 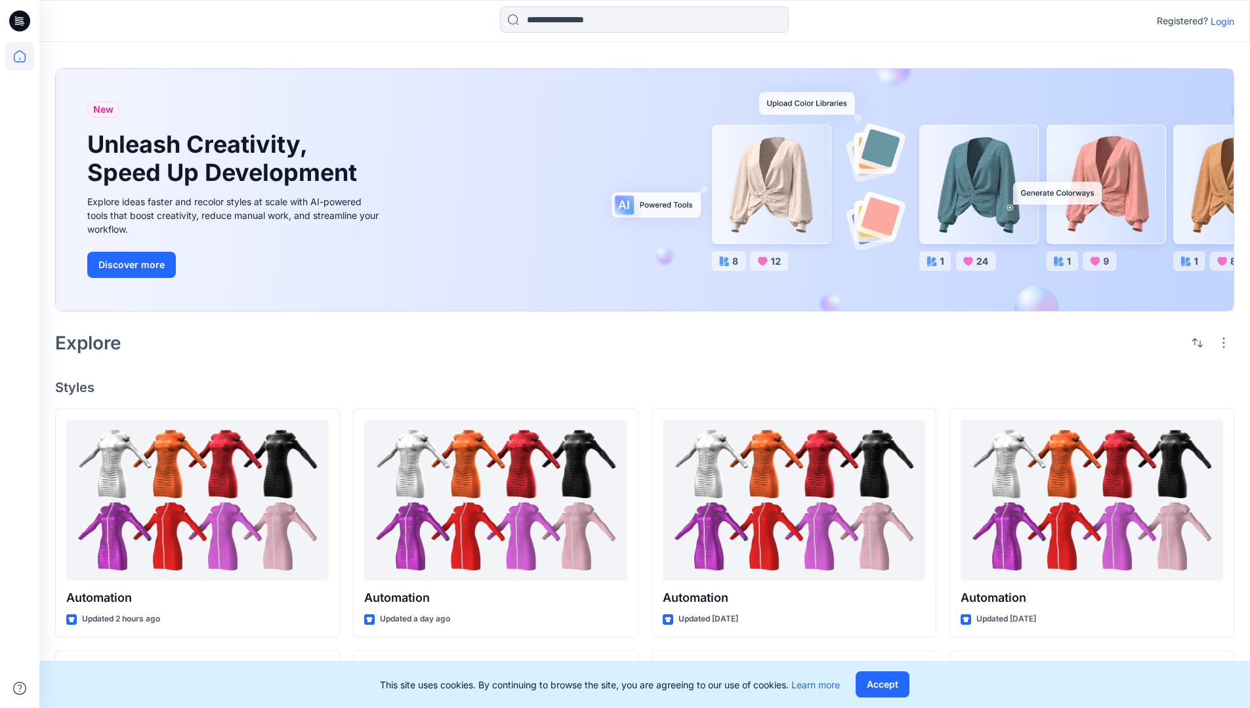 What do you see at coordinates (225, 159) in the screenshot?
I see `h1: Unleash Creativity, Speed Up Development` at bounding box center [225, 159].